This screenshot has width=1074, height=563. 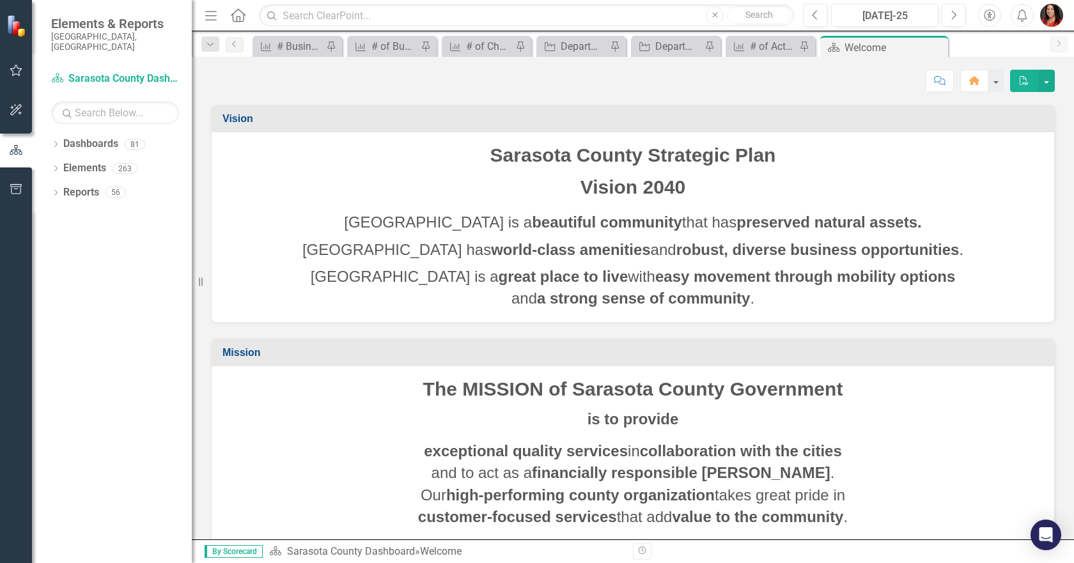 I want to click on input: Search Below..., so click(x=115, y=113).